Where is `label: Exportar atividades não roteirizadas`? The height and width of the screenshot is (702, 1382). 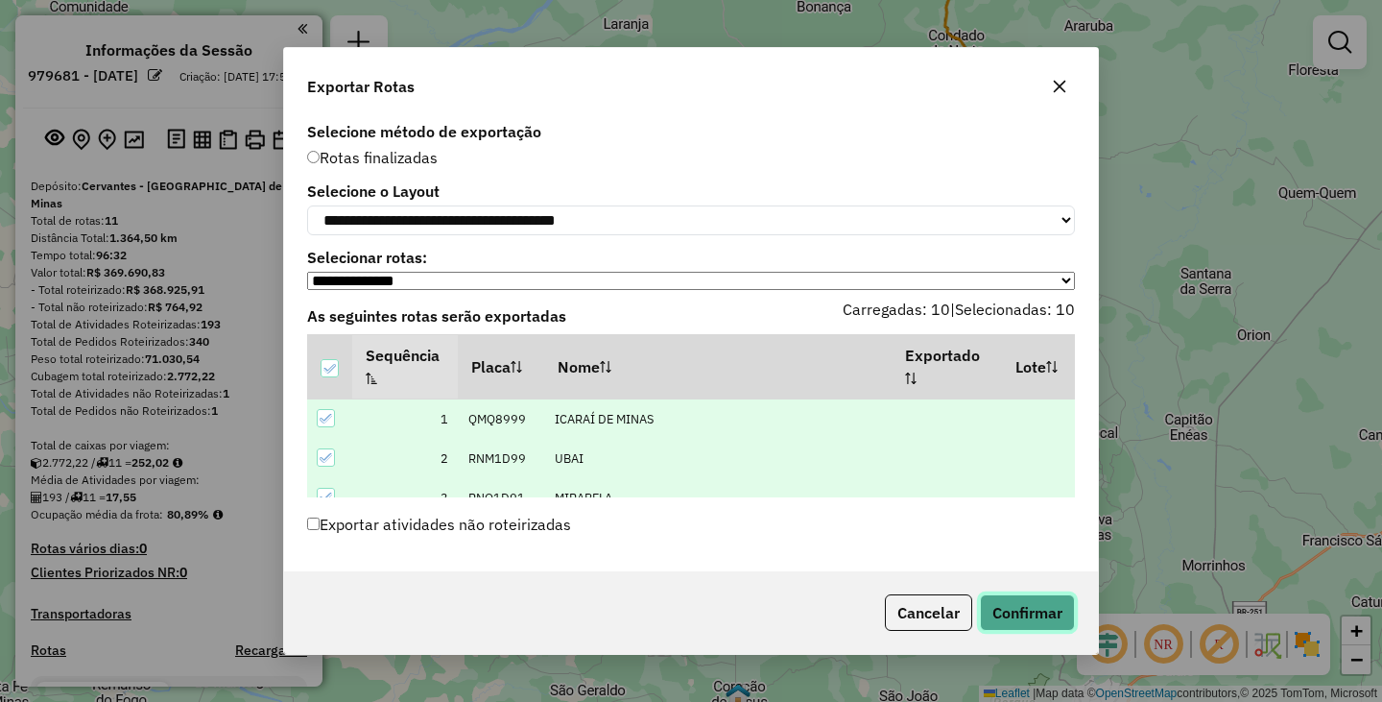 label: Exportar atividades não roteirizadas is located at coordinates (439, 524).